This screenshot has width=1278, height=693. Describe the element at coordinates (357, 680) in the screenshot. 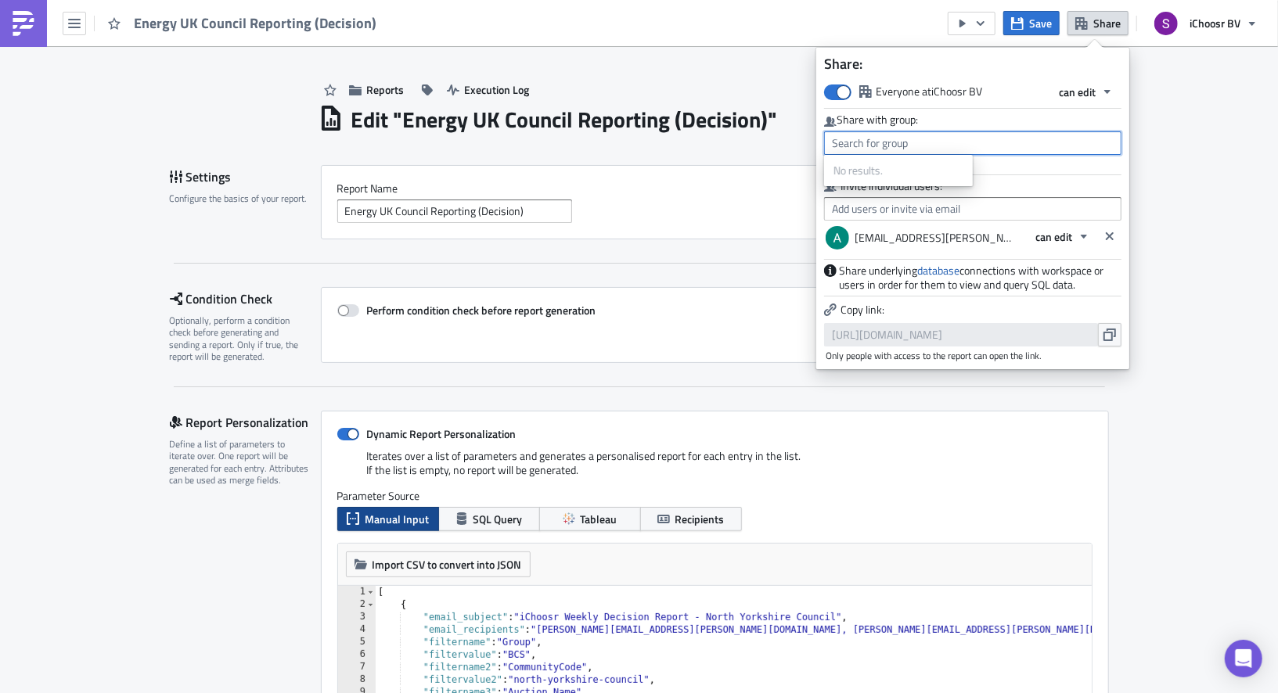

I see `div: 8` at that location.